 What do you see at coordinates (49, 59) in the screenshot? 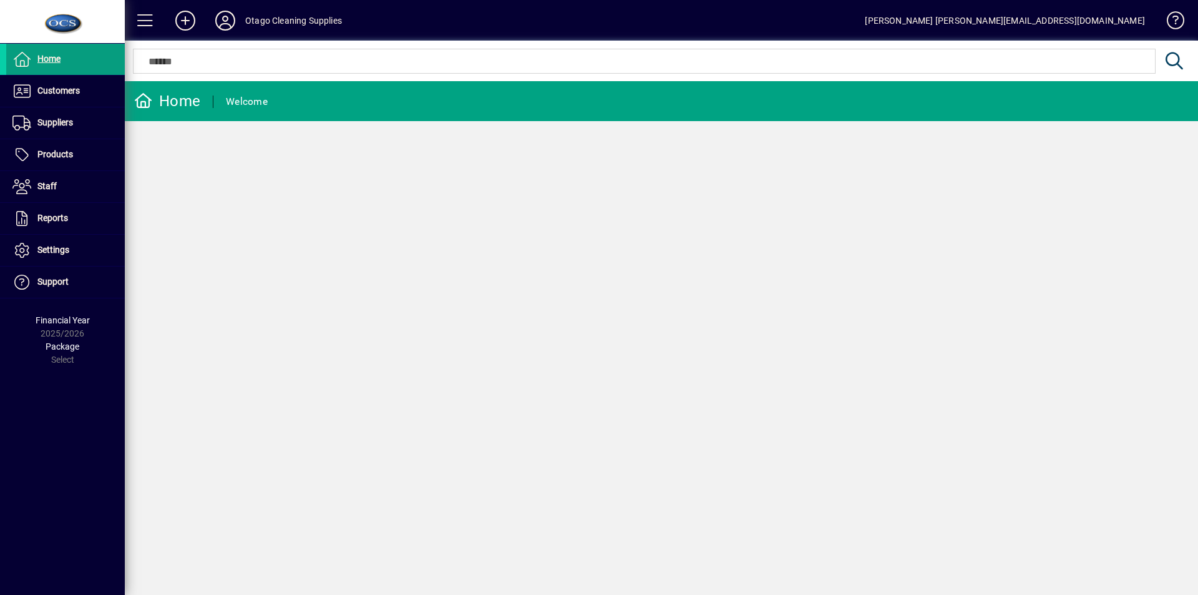
I see `span: Home` at bounding box center [49, 59].